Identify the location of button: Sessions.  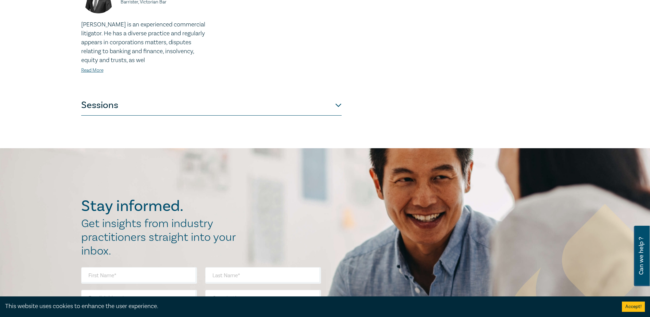
(211, 105).